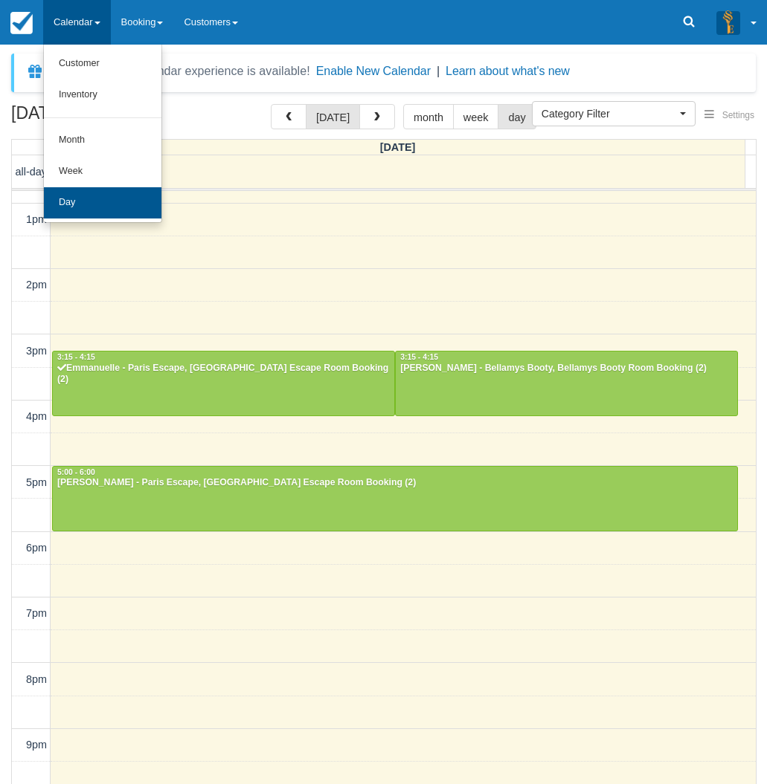  Describe the element at coordinates (36, 680) in the screenshot. I see `span: 8pm` at that location.